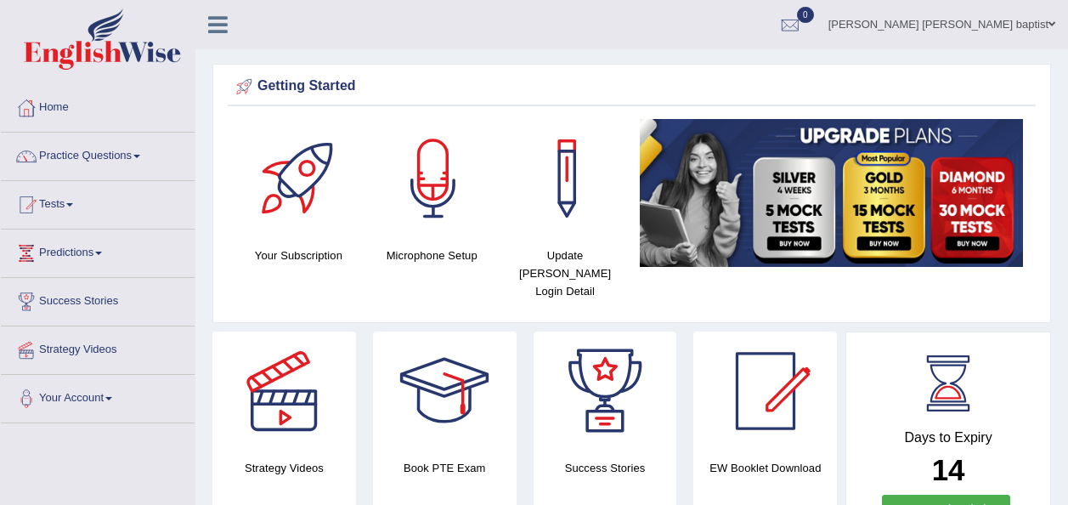 The height and width of the screenshot is (505, 1068). What do you see at coordinates (98, 154) in the screenshot?
I see `a: Practice Questions` at bounding box center [98, 154].